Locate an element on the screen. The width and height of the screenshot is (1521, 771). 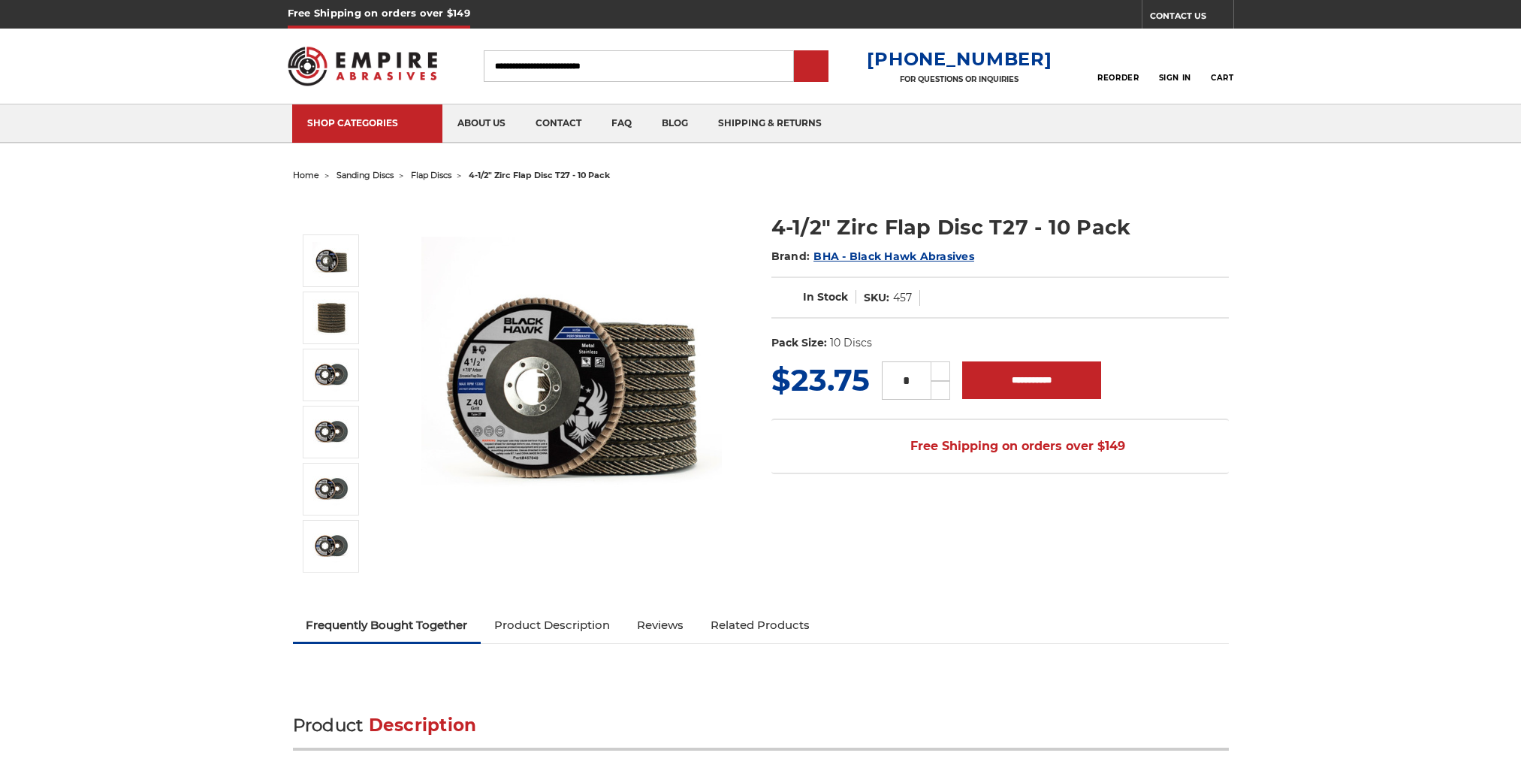
a: Cart is located at coordinates (1222, 66).